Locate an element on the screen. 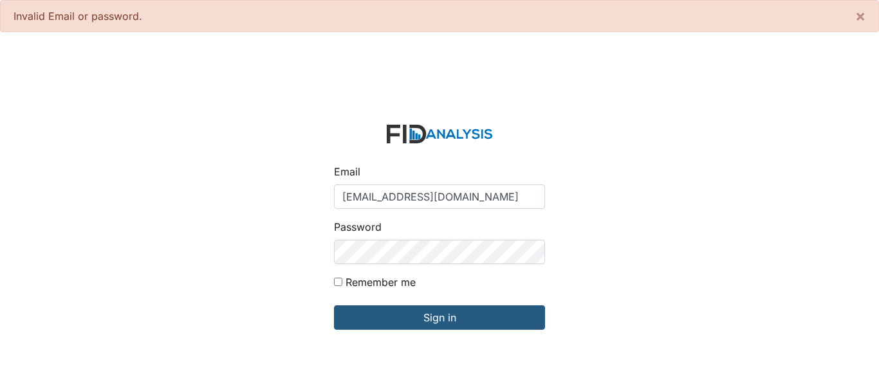 The height and width of the screenshot is (385, 879). label: Email is located at coordinates (347, 172).